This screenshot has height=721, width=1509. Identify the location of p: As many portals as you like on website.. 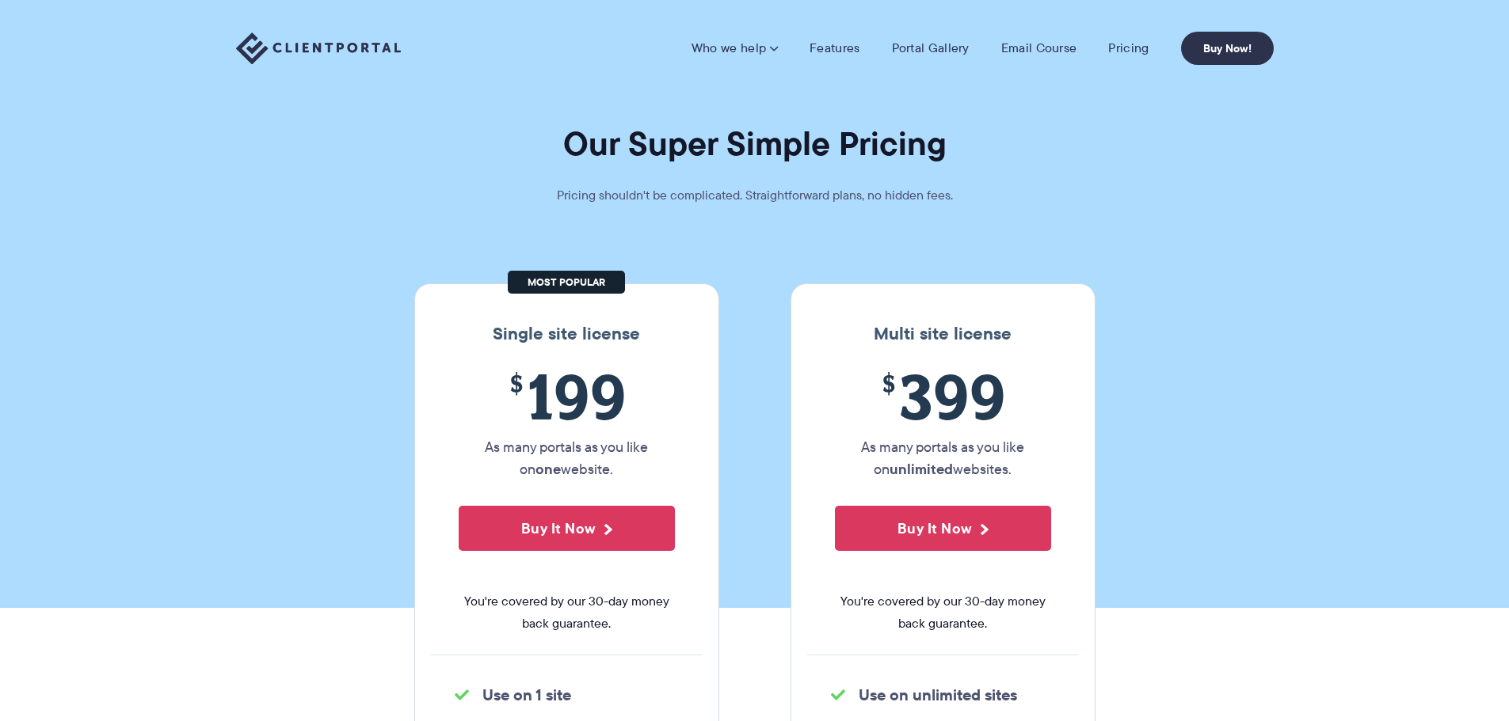
(566, 459).